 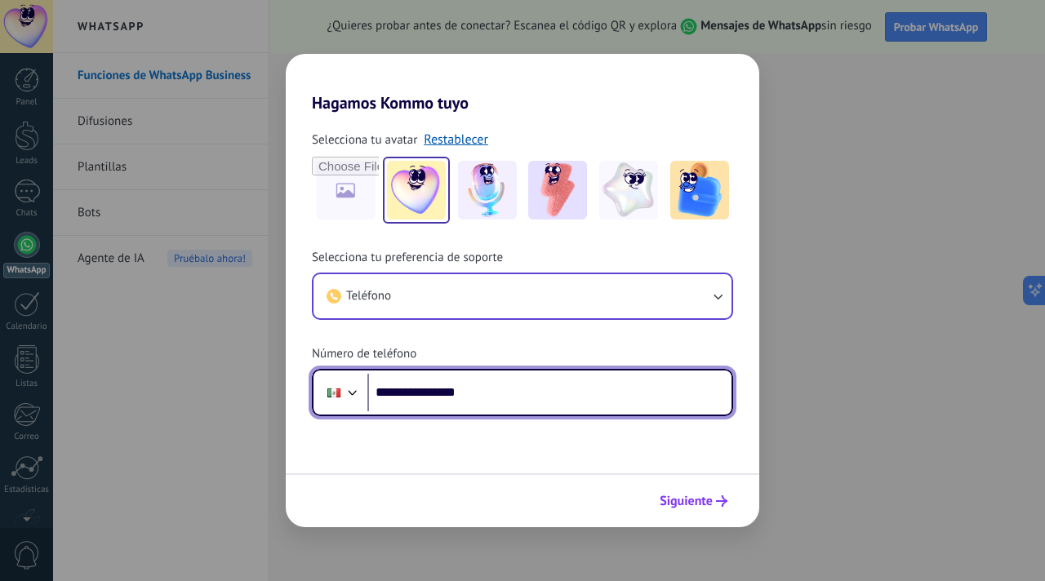 What do you see at coordinates (558, 190) in the screenshot?
I see `img: -3.jpeg` at bounding box center [558, 190].